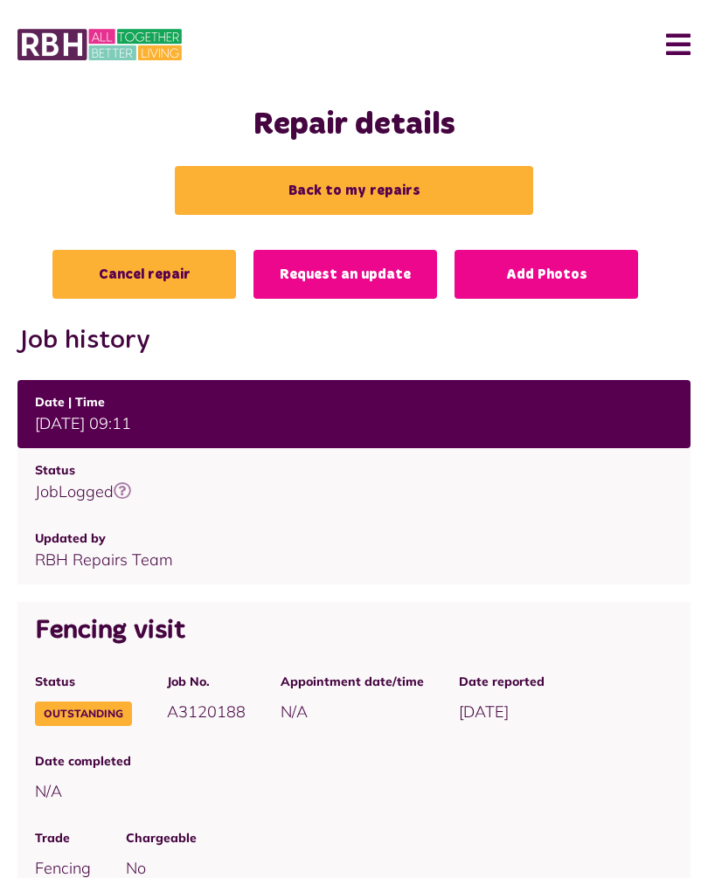 Image resolution: width=708 pixels, height=878 pixels. Describe the element at coordinates (83, 681) in the screenshot. I see `span: Status` at that location.